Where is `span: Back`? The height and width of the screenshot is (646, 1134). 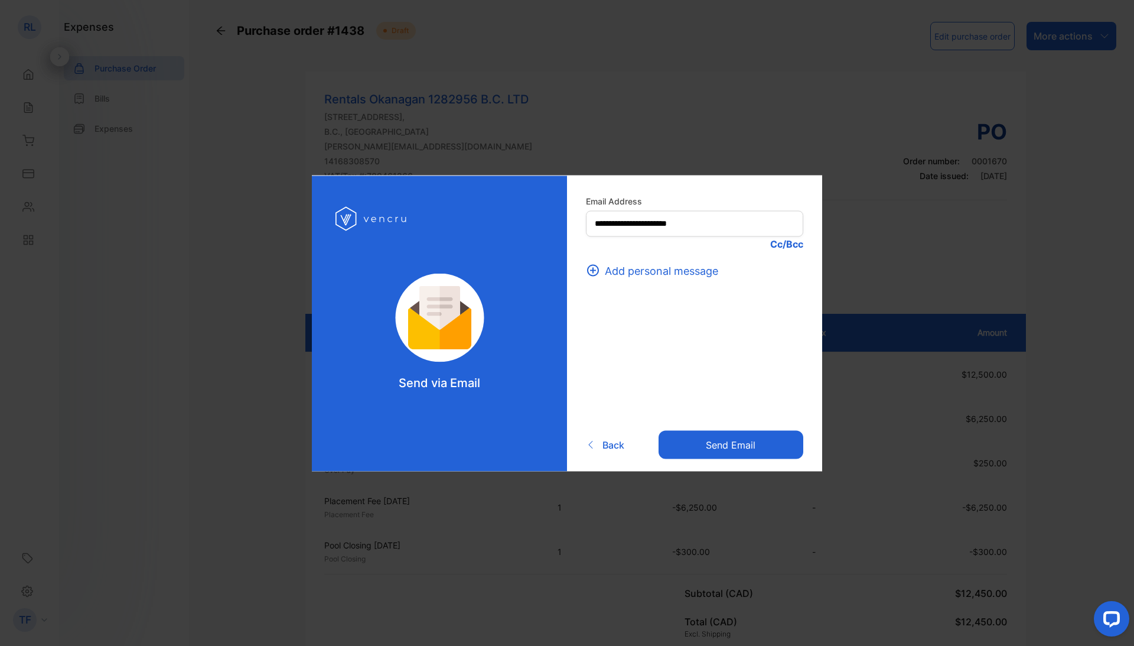 span: Back is located at coordinates (613, 445).